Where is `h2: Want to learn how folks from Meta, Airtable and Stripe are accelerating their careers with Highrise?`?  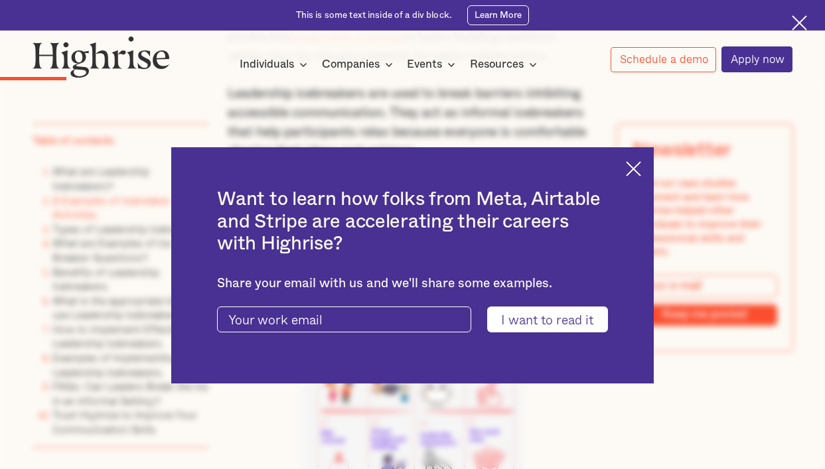 h2: Want to learn how folks from Meta, Airtable and Stripe are accelerating their careers with Highrise? is located at coordinates (412, 222).